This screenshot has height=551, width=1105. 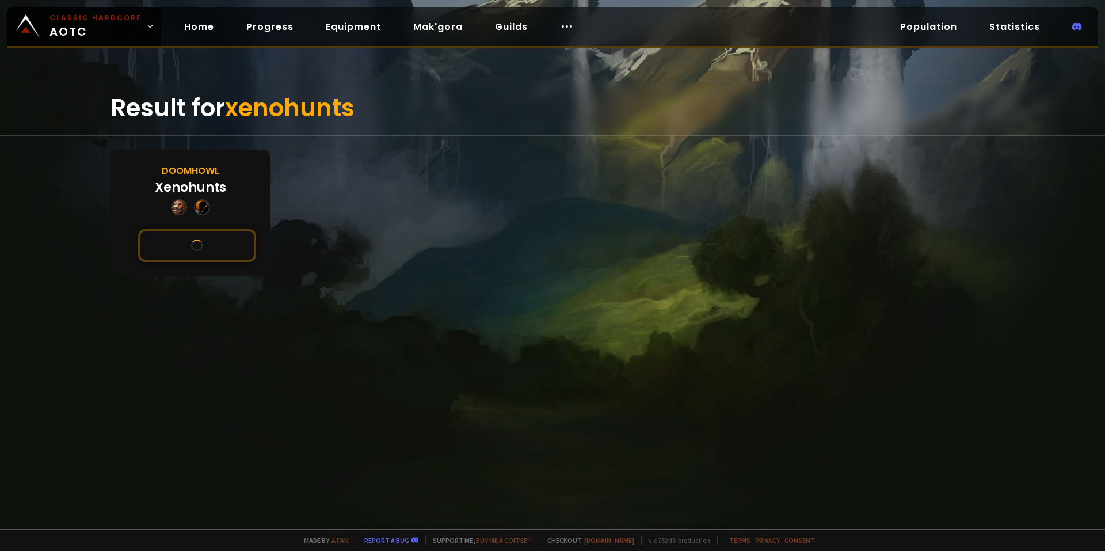 I want to click on button: See this character, so click(x=197, y=245).